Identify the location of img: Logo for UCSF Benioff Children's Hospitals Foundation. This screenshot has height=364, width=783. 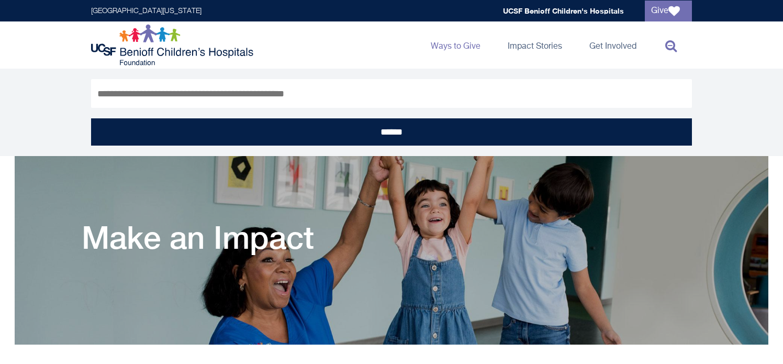
(173, 45).